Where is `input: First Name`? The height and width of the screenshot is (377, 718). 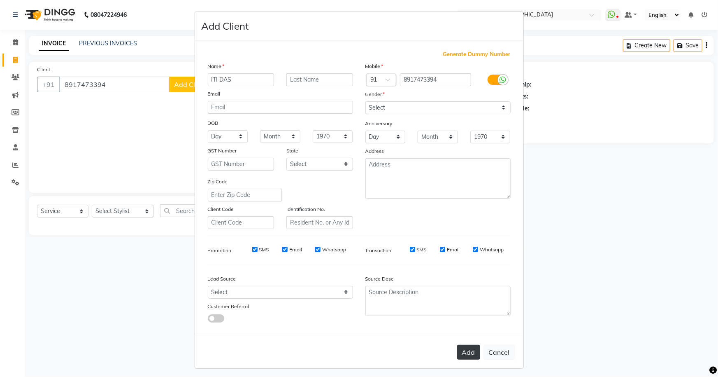
input: First Name is located at coordinates (241, 79).